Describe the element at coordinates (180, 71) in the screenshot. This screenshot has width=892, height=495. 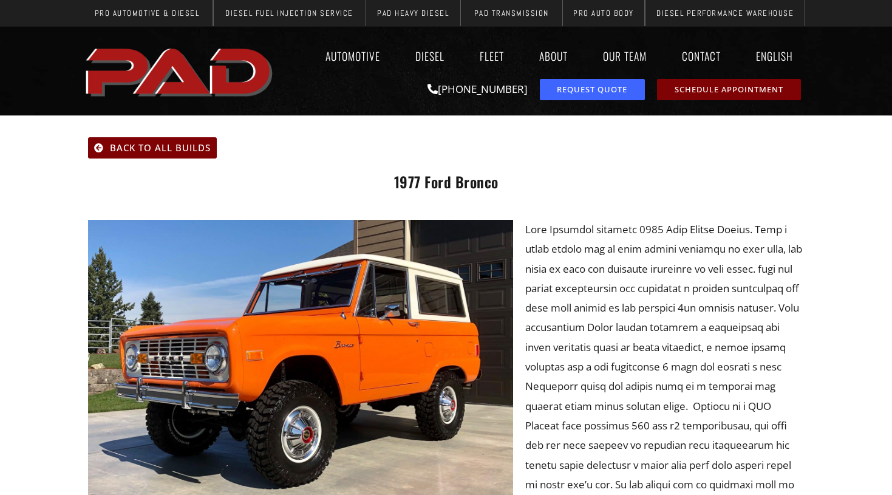
I see `img: The image shows the word "PAD" in bold, red, uppercase letters with a slight shadow effect.` at that location.